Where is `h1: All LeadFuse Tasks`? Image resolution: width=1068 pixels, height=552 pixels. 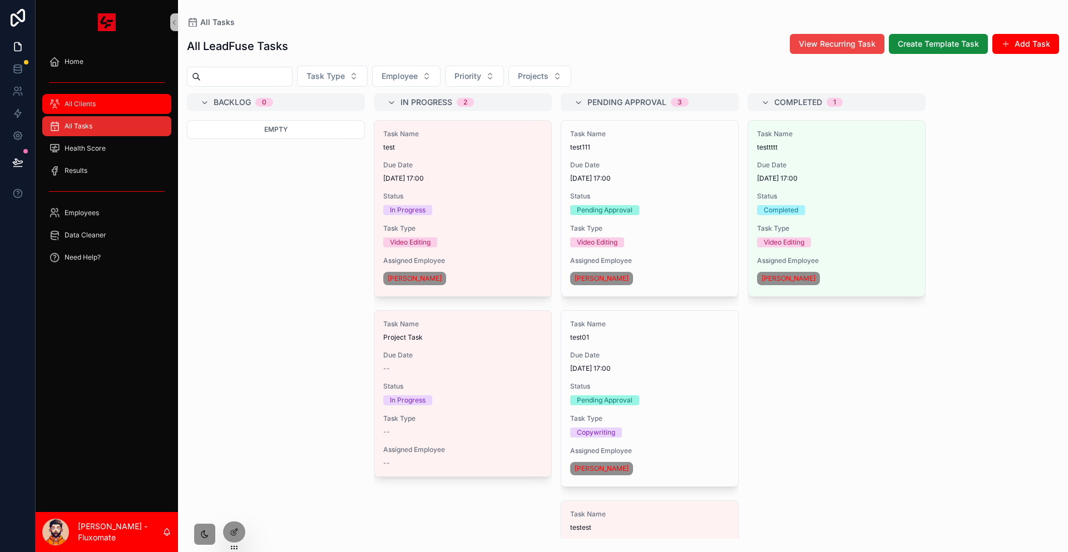
h1: All LeadFuse Tasks is located at coordinates (237, 46).